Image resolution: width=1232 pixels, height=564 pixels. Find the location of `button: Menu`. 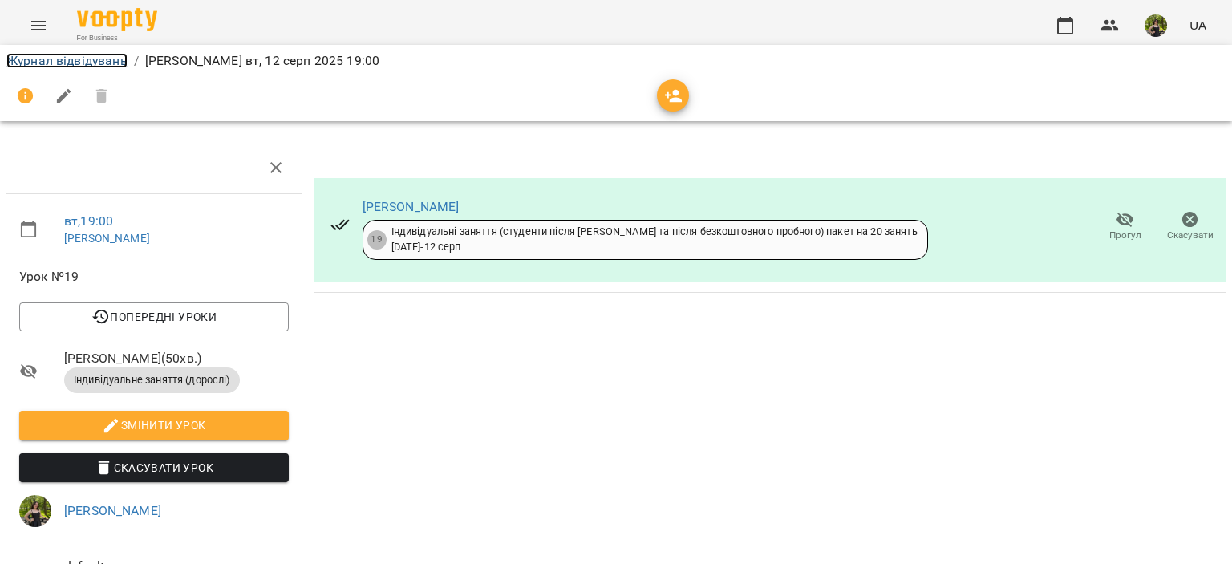

button: Menu is located at coordinates (39, 26).